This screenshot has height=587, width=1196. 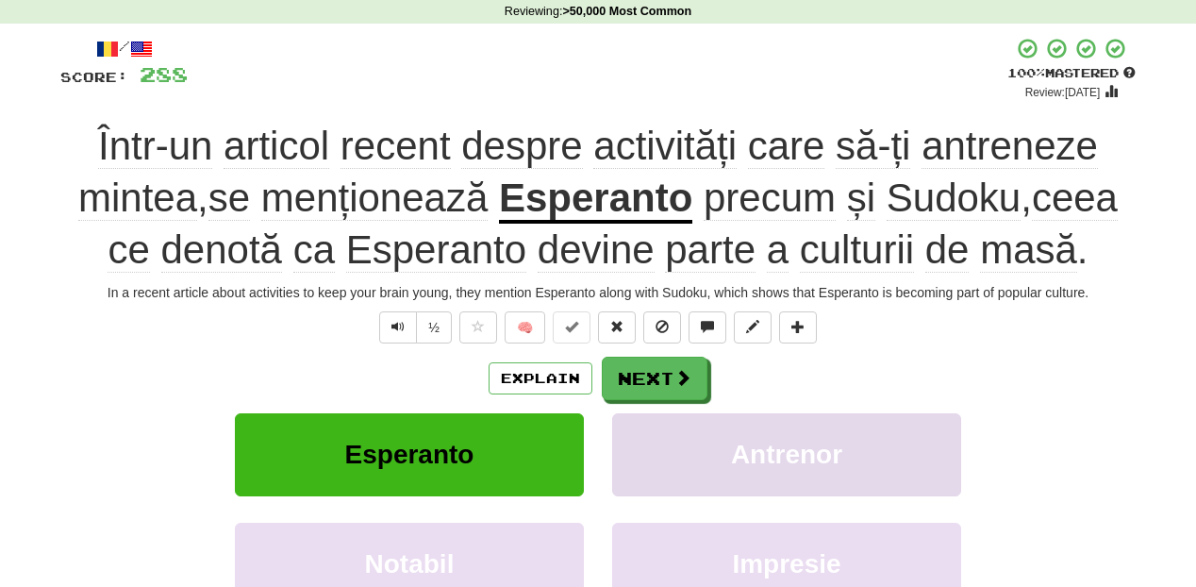 I want to click on button: Esperanto, so click(x=409, y=454).